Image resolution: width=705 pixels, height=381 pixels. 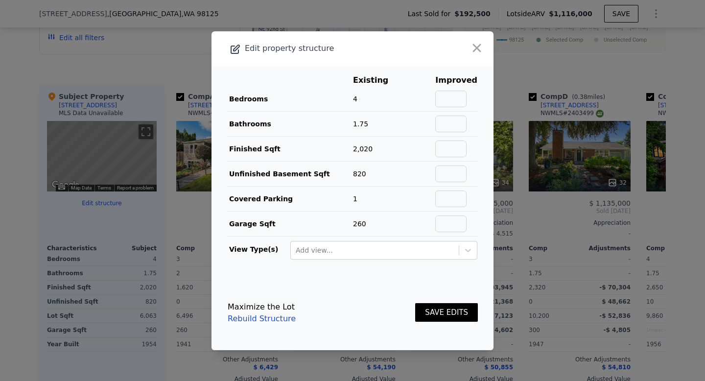 I want to click on span: 2,020, so click(x=363, y=149).